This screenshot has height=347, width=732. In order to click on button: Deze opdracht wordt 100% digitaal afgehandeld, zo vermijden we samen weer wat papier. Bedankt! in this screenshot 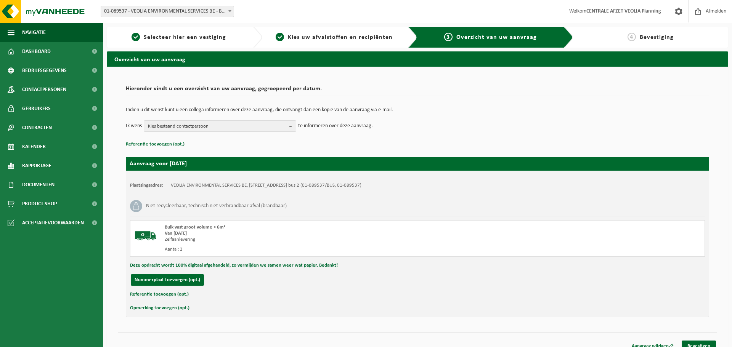, I will do `click(234, 266)`.